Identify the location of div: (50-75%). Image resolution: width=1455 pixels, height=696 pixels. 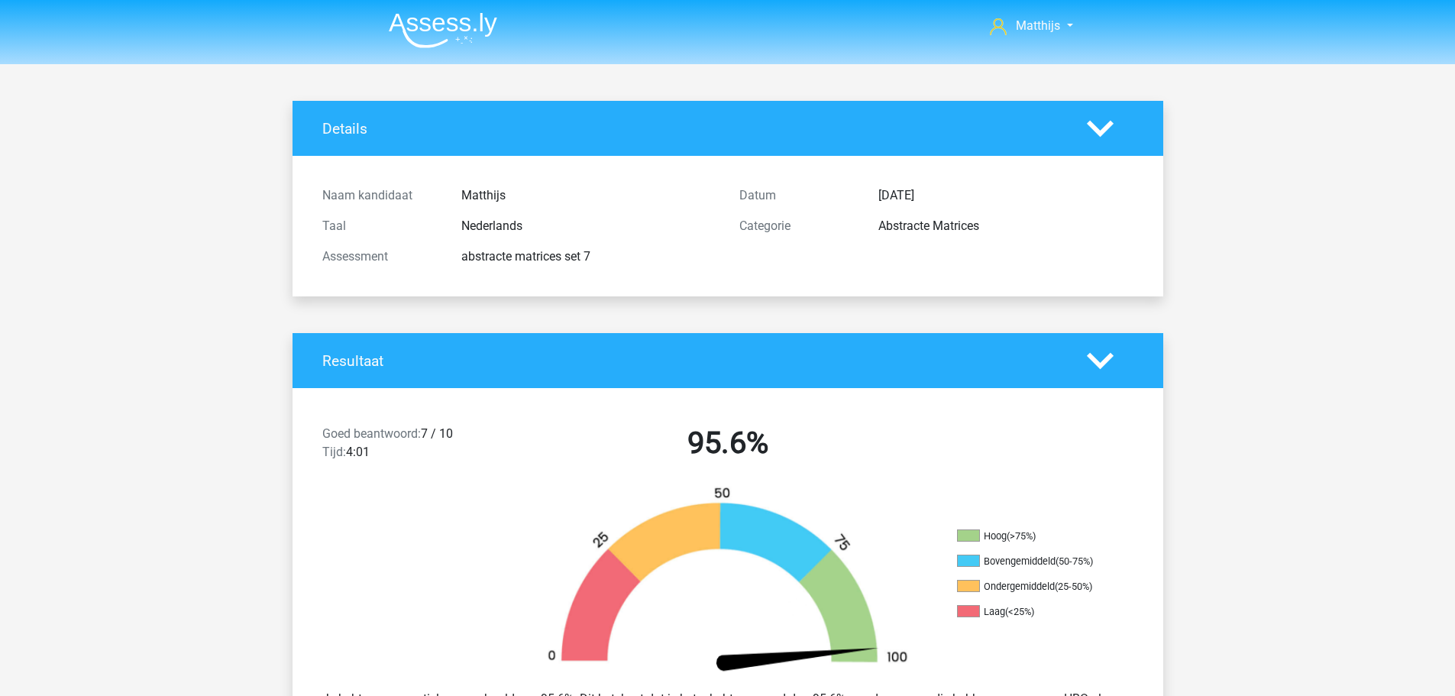
(1074, 561).